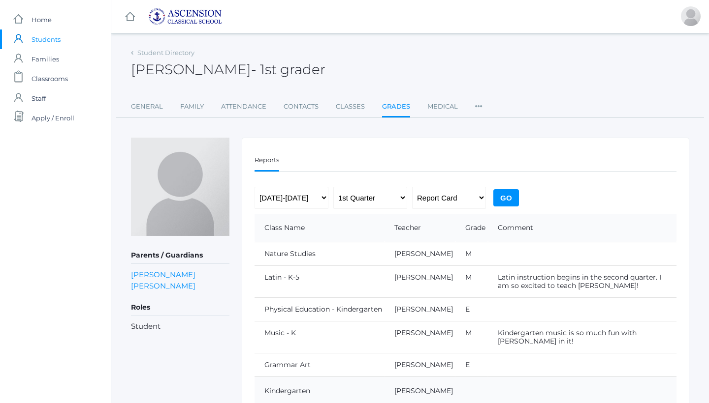 This screenshot has width=709, height=403. I want to click on img: ascension-logo-blue-113fc29133de2fb5813e50b71547a291c5fdb7962bf76d49838a2a14a36269ea.jpg, so click(185, 16).